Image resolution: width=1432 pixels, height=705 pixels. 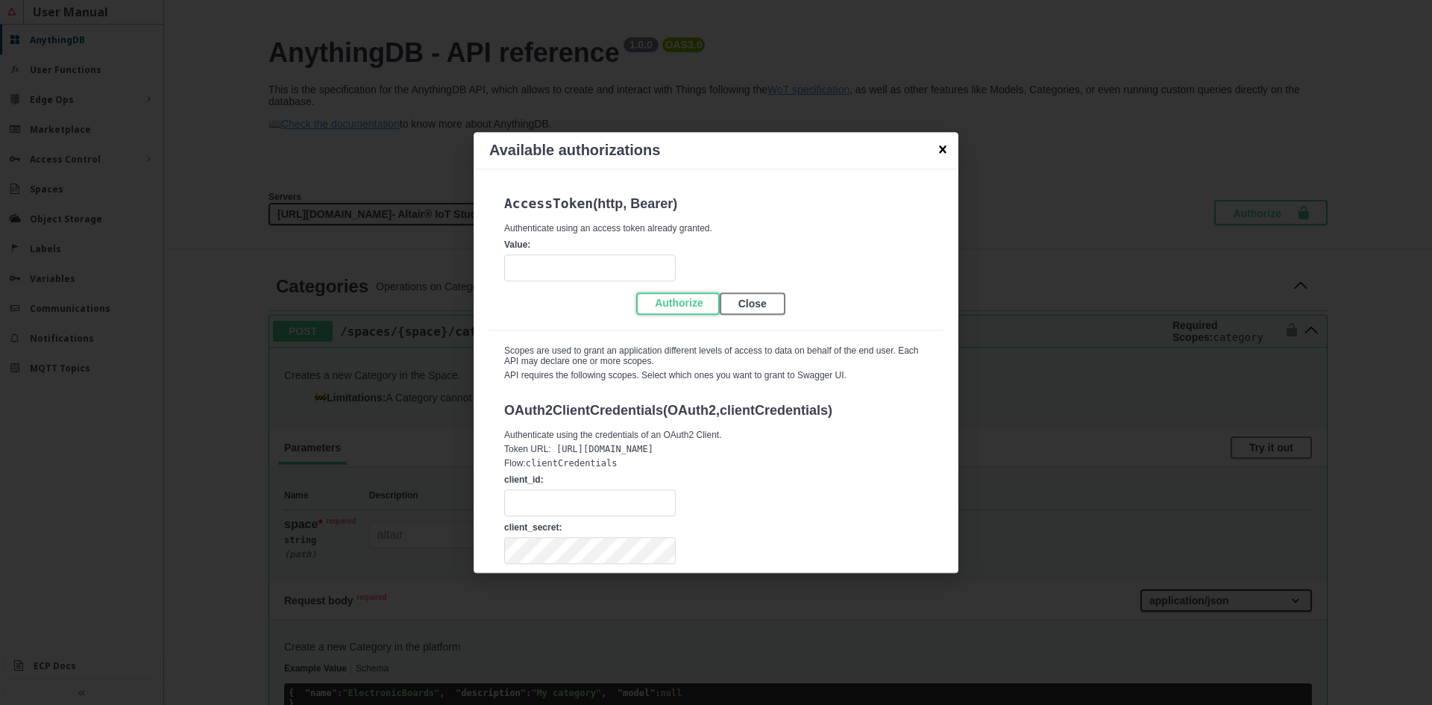 What do you see at coordinates (716, 410) in the screenshot?
I see `h4: OAuth2ClientCredentials (OAuth2, clientCredentials )` at bounding box center [716, 410].